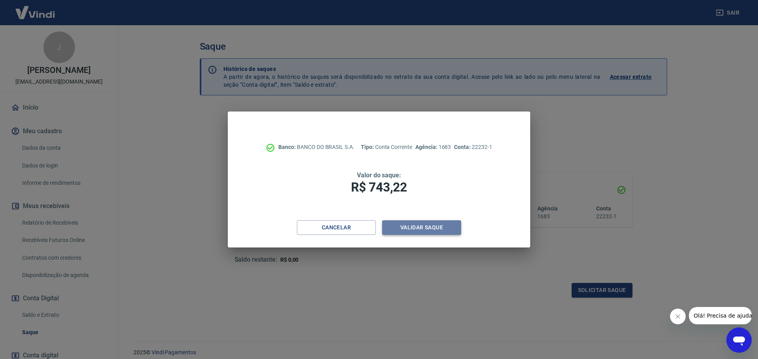 This screenshot has height=359, width=758. Describe the element at coordinates (379, 187) in the screenshot. I see `span: R$ 743,22` at that location.